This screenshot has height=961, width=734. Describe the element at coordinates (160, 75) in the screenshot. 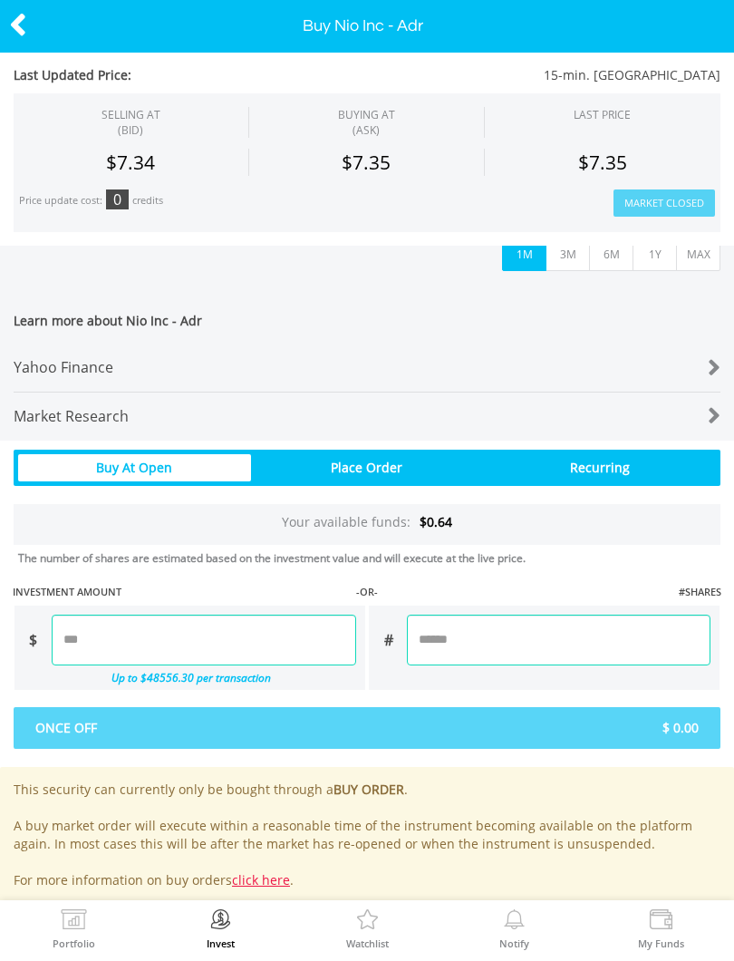

I see `span: Last Updated Price:` at that location.